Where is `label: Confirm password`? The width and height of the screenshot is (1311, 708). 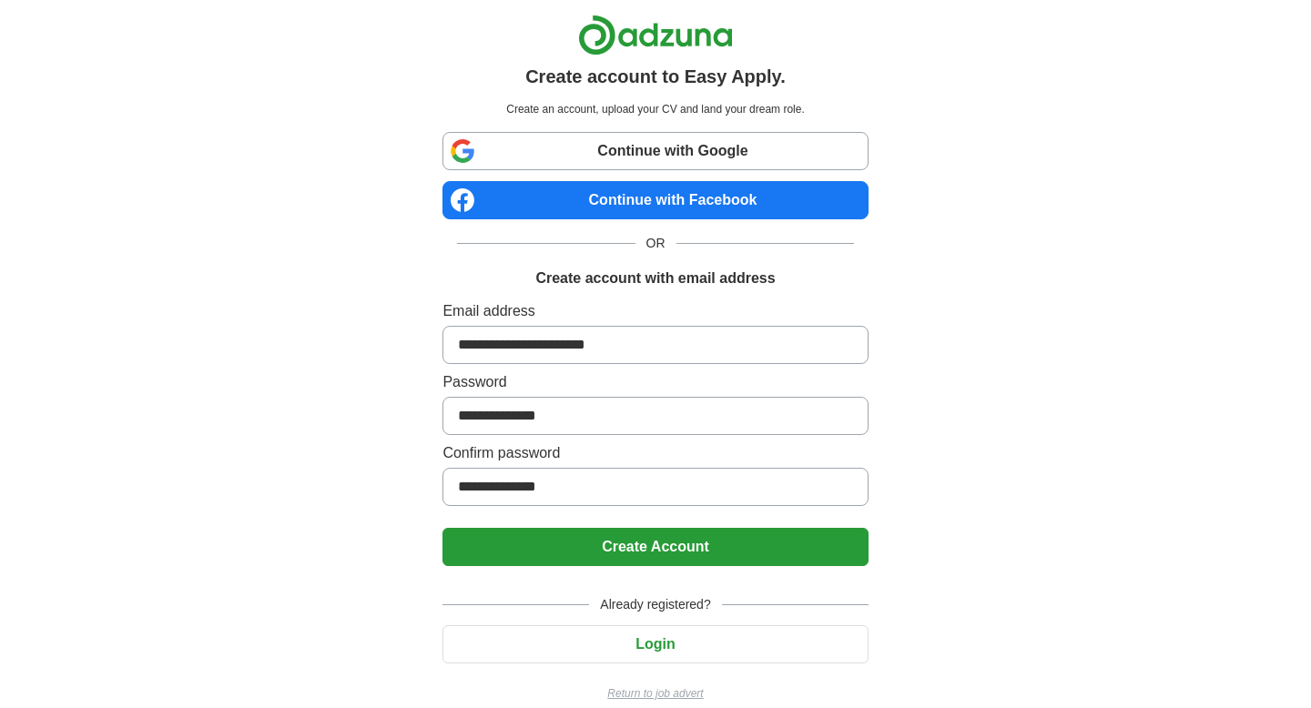
label: Confirm password is located at coordinates (655, 453).